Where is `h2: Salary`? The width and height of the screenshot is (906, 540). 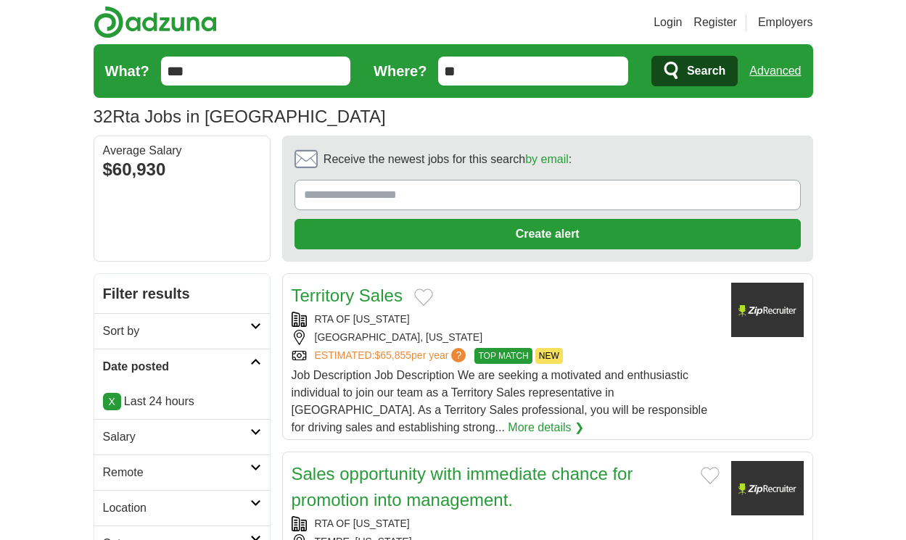
h2: Salary is located at coordinates (176, 437).